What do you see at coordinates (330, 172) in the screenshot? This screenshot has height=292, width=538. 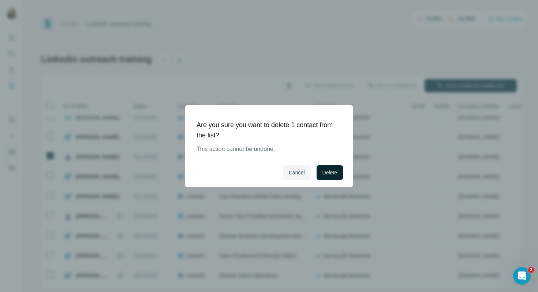 I see `button: Delete` at bounding box center [330, 172].